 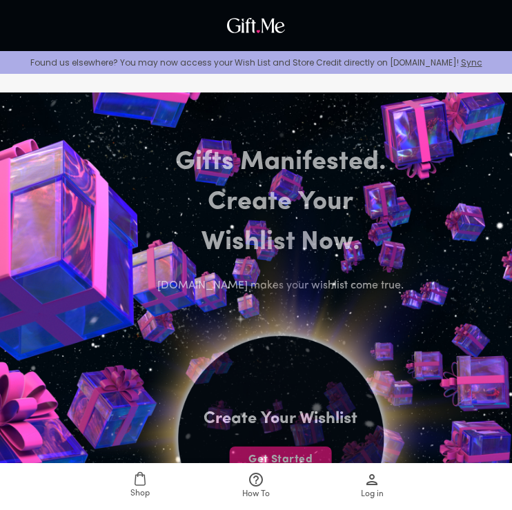 What do you see at coordinates (140, 494) in the screenshot?
I see `span: Shop` at bounding box center [140, 494].